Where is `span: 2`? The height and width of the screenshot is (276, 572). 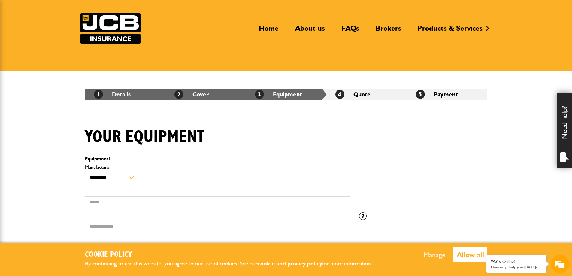
span: 2 is located at coordinates (179, 94).